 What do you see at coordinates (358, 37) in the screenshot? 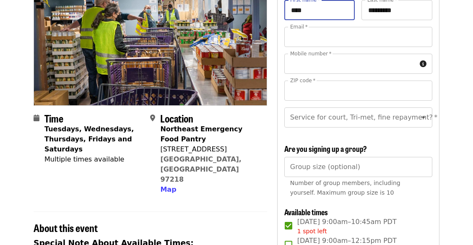
I see `input: Email` at bounding box center [358, 37].